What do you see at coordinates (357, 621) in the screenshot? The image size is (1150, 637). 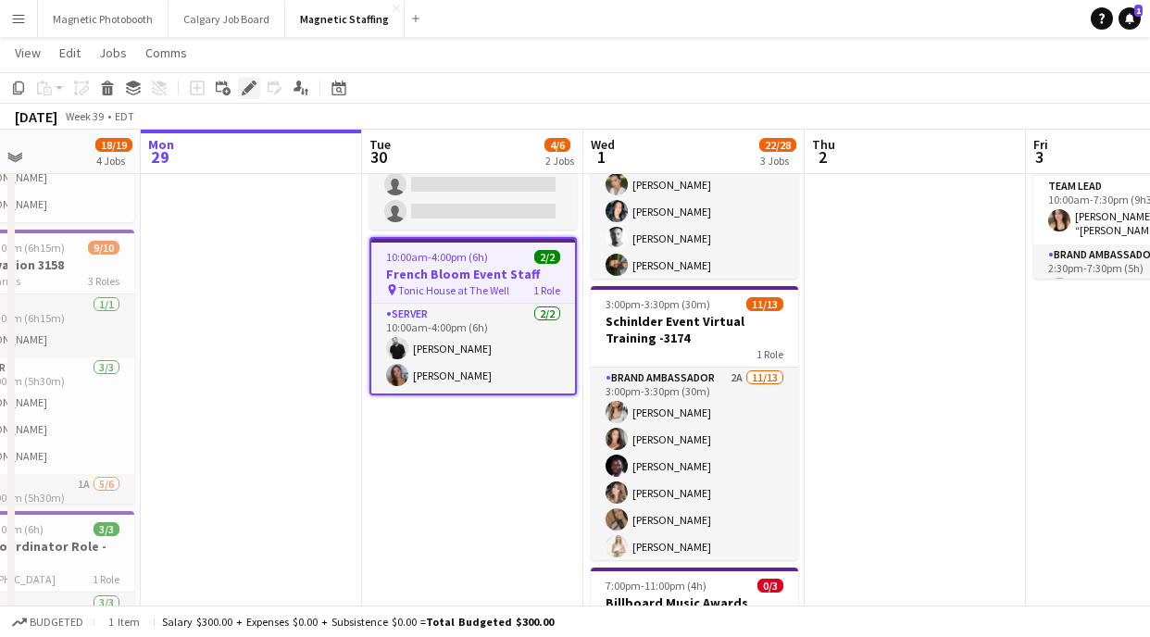 I see `div: Salary $300.00 + Expenses $0.00 + Subsistence $0.00 =` at bounding box center [357, 621].